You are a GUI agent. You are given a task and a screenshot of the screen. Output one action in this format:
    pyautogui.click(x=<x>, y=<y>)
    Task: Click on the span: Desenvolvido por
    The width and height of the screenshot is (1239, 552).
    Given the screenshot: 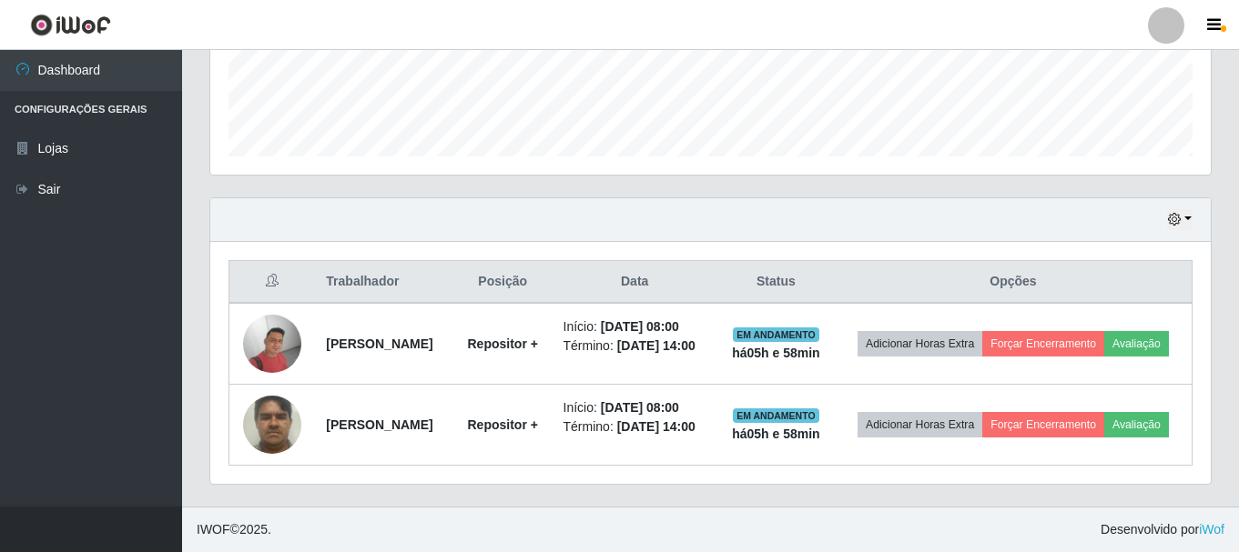 What is the action you would take?
    pyautogui.click(x=1162, y=530)
    